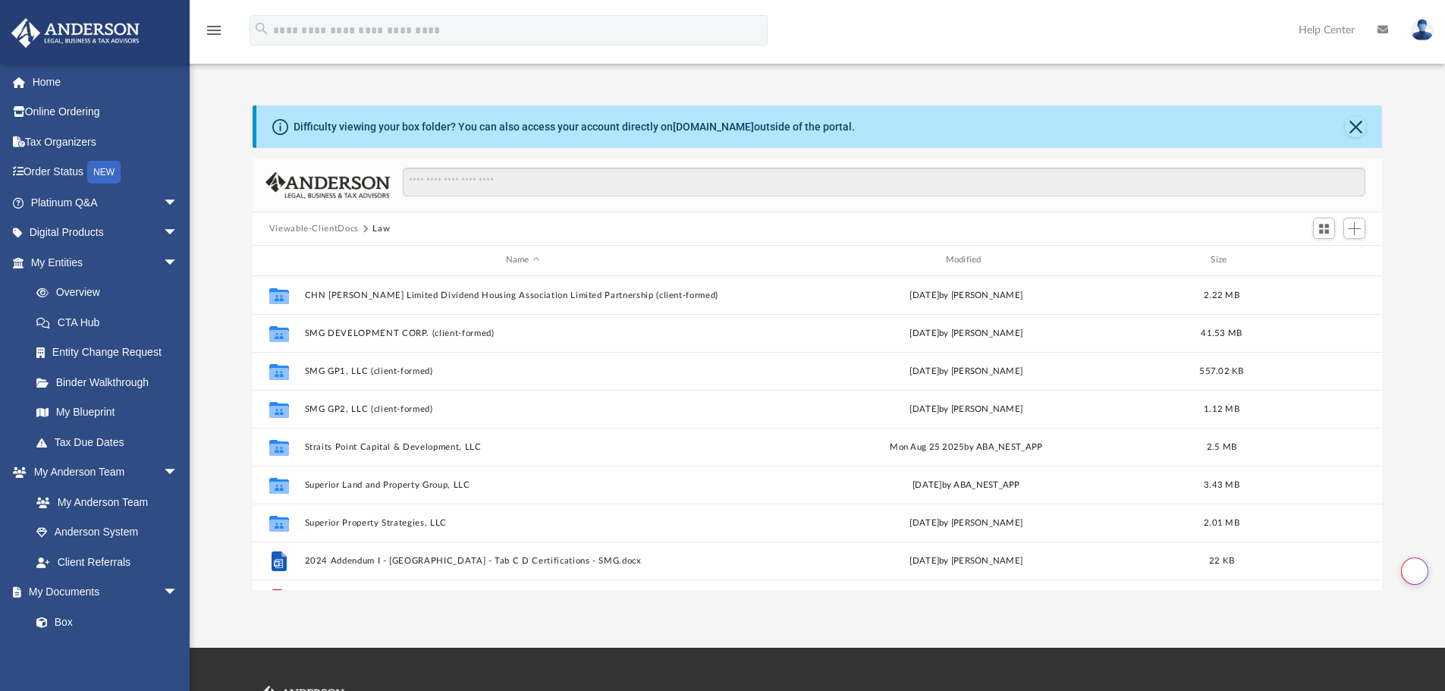 The width and height of the screenshot is (1445, 691). Describe the element at coordinates (105, 82) in the screenshot. I see `a: Home` at that location.